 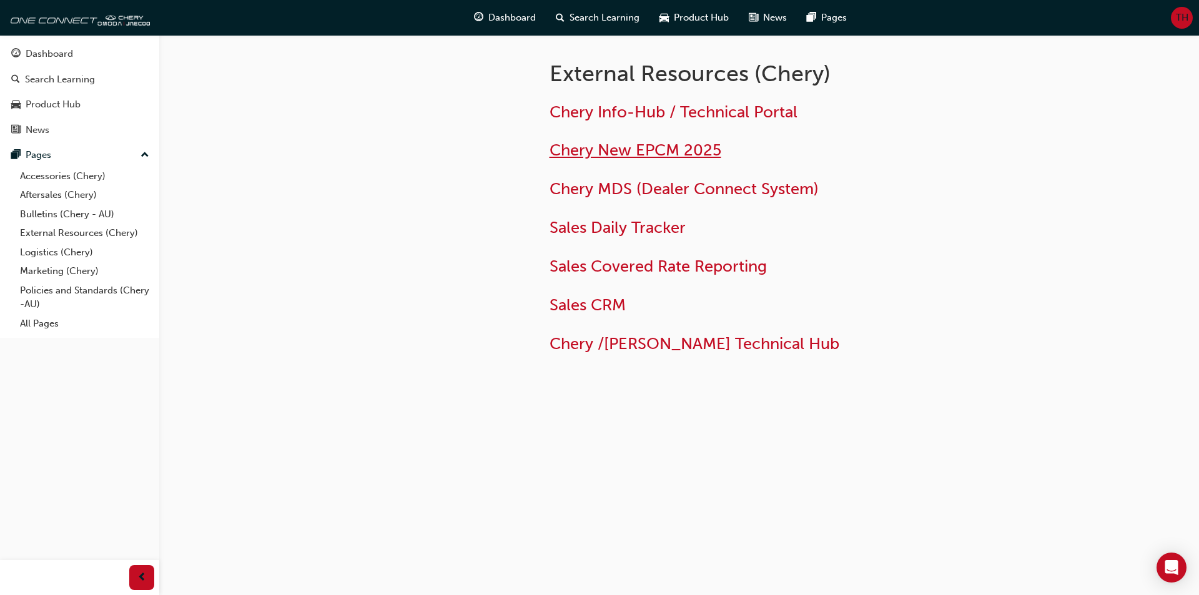 I want to click on div: Dashboard, so click(x=49, y=54).